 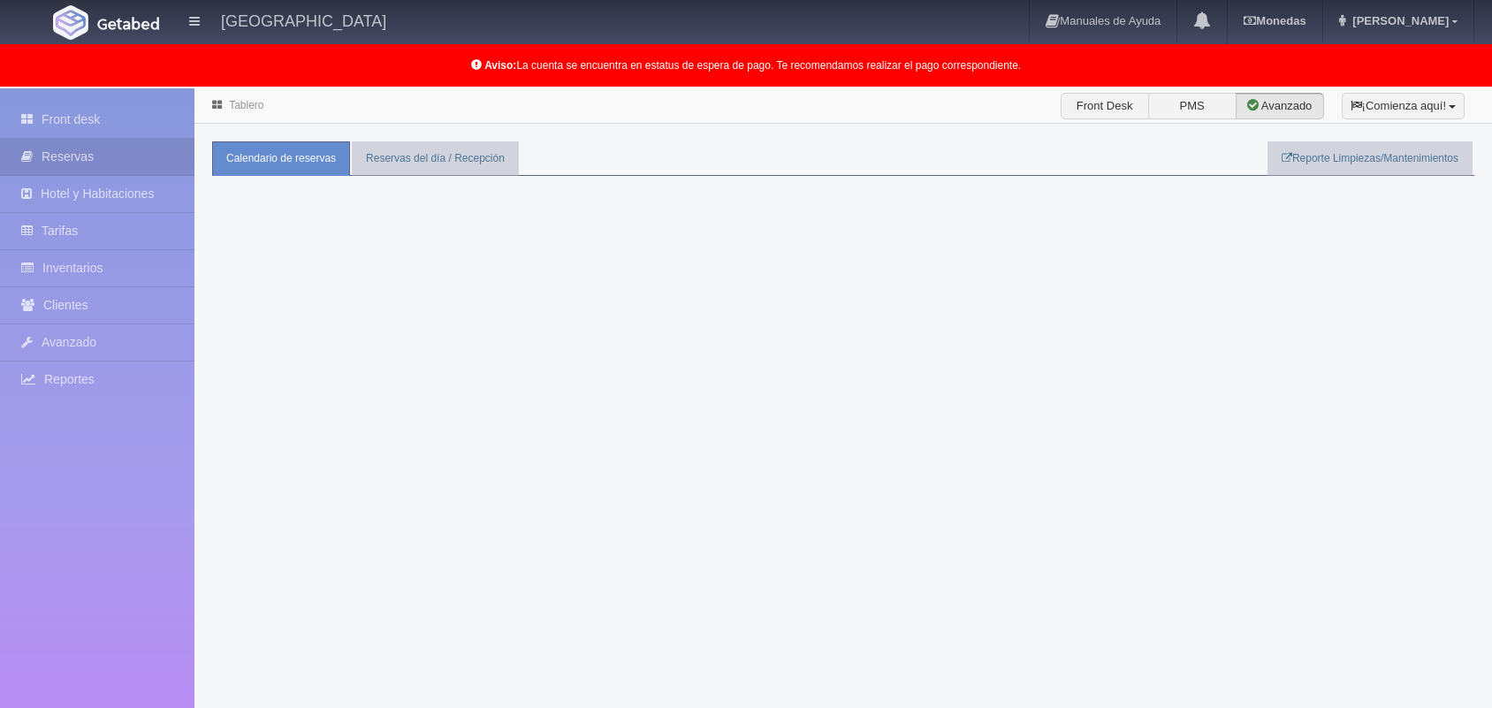 I want to click on label: Avanzado, so click(x=1280, y=106).